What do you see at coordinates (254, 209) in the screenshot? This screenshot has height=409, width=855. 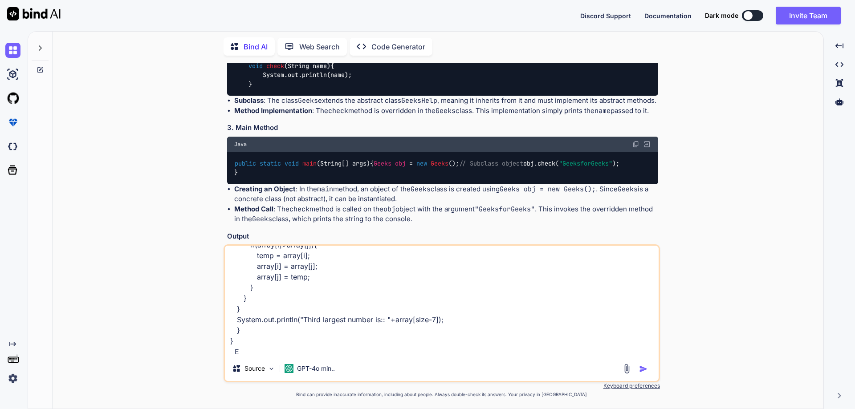 I see `strong: Method Call` at bounding box center [254, 209].